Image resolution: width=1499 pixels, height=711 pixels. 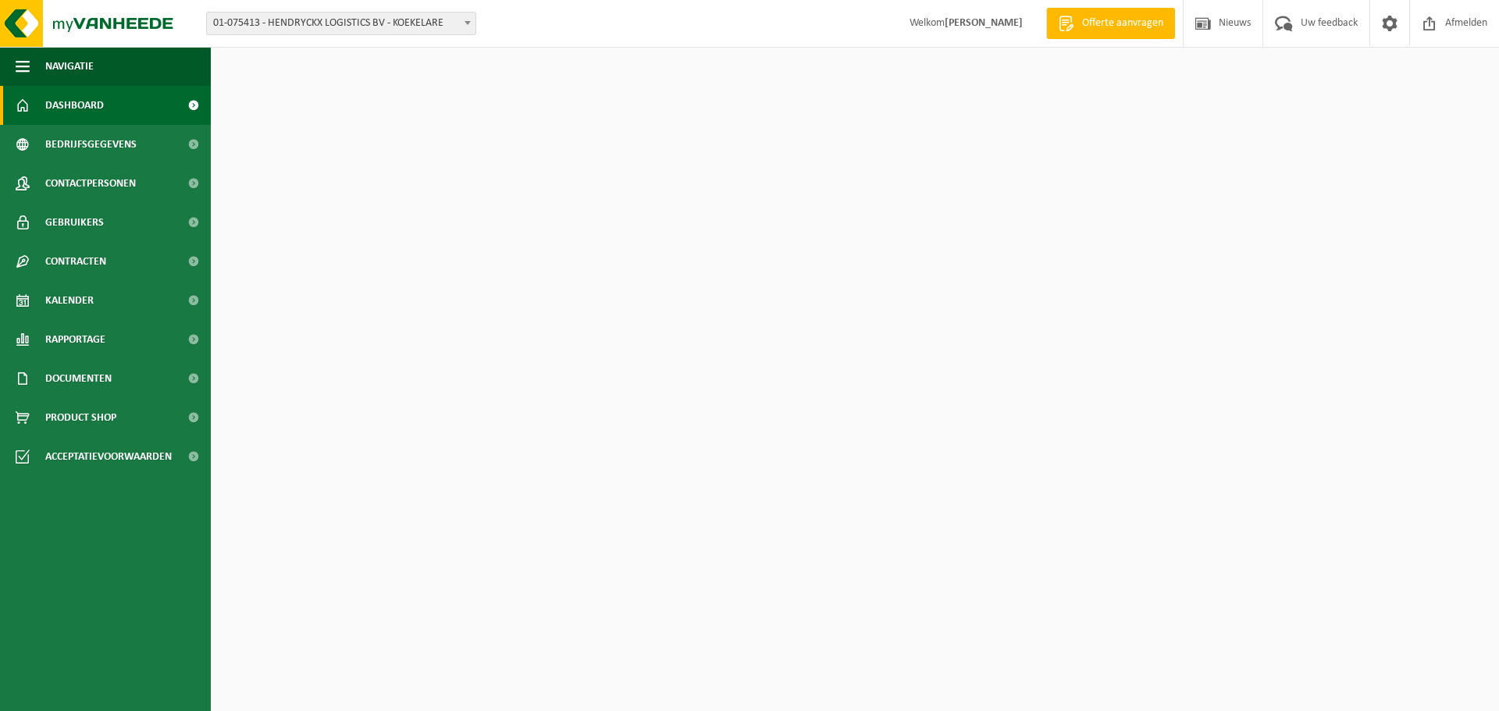 I want to click on span: Bedrijfsgegevens, so click(x=91, y=144).